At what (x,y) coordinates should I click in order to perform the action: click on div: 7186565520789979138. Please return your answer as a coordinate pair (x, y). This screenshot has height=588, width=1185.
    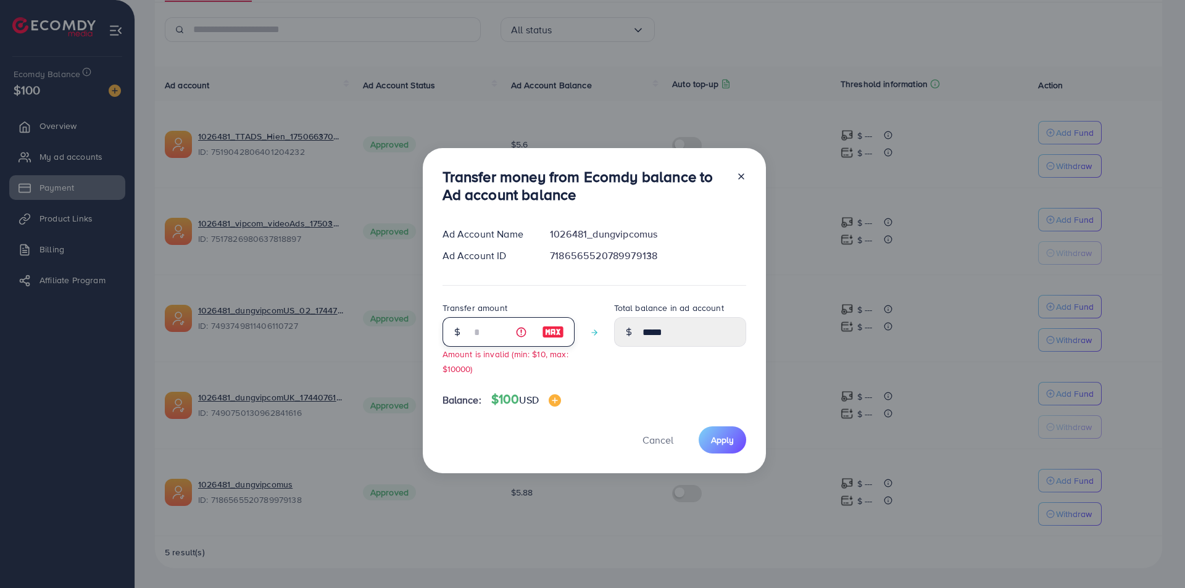
    Looking at the image, I should click on (647, 255).